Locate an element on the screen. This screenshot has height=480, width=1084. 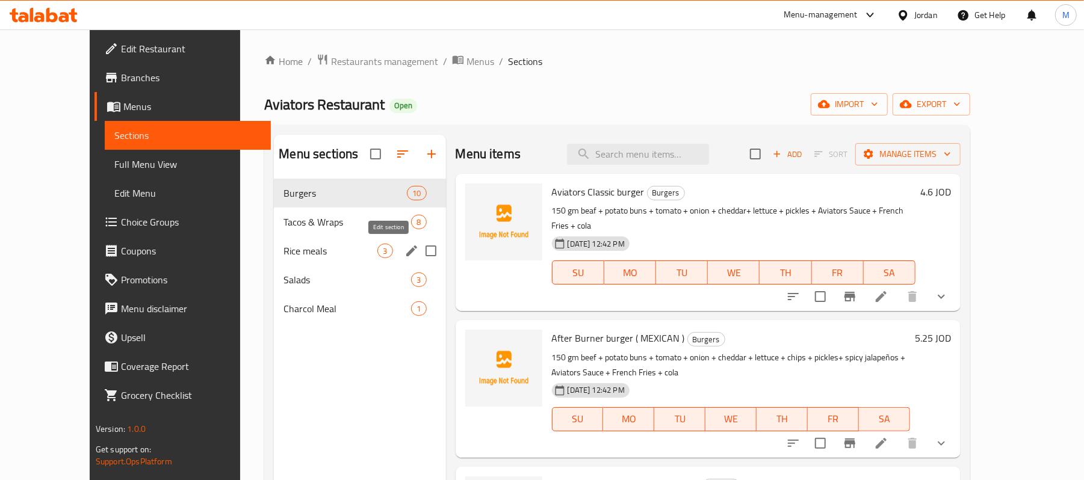
span: 1 is located at coordinates (418, 309).